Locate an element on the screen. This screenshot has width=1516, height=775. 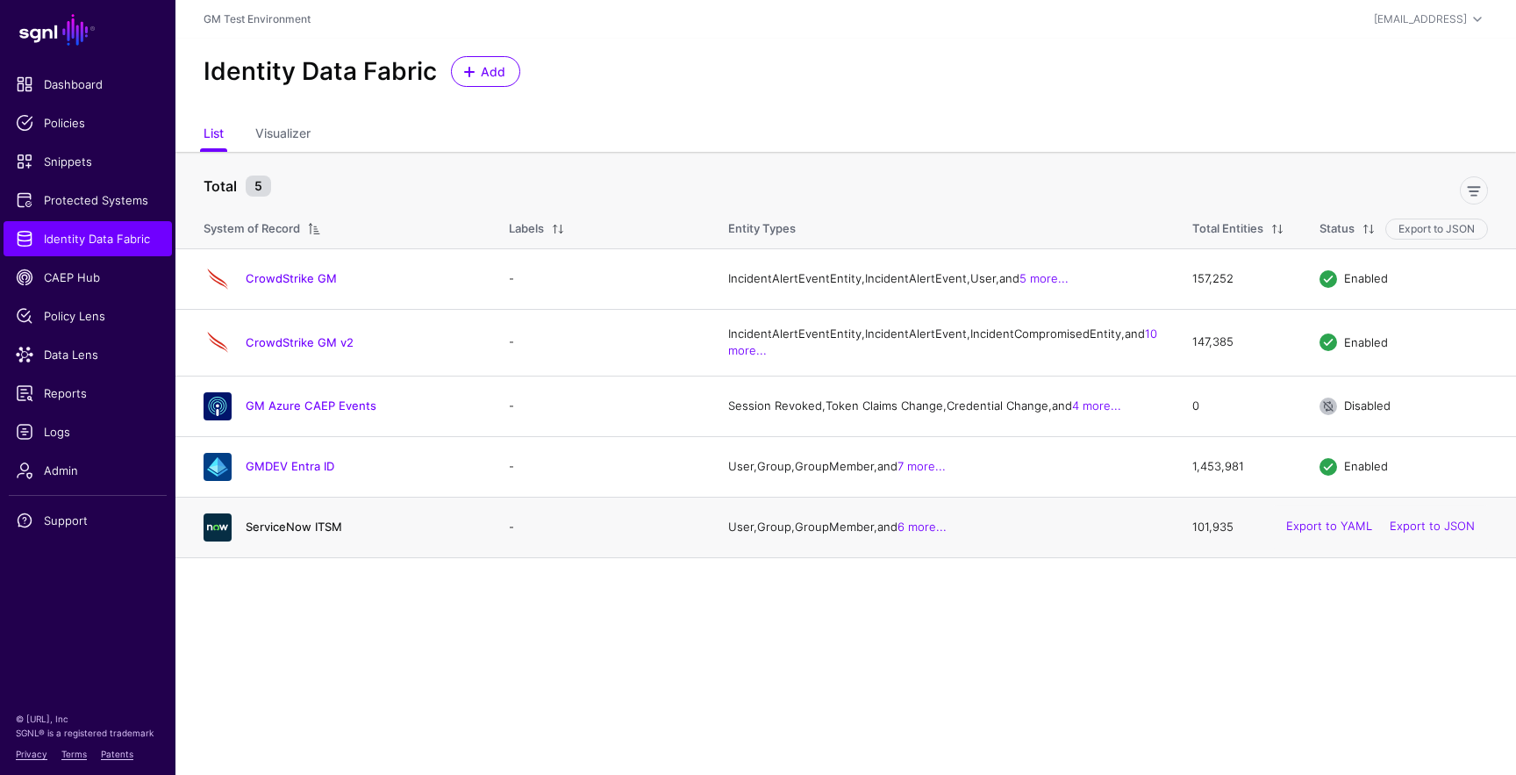
a: 7 more... is located at coordinates (921, 466).